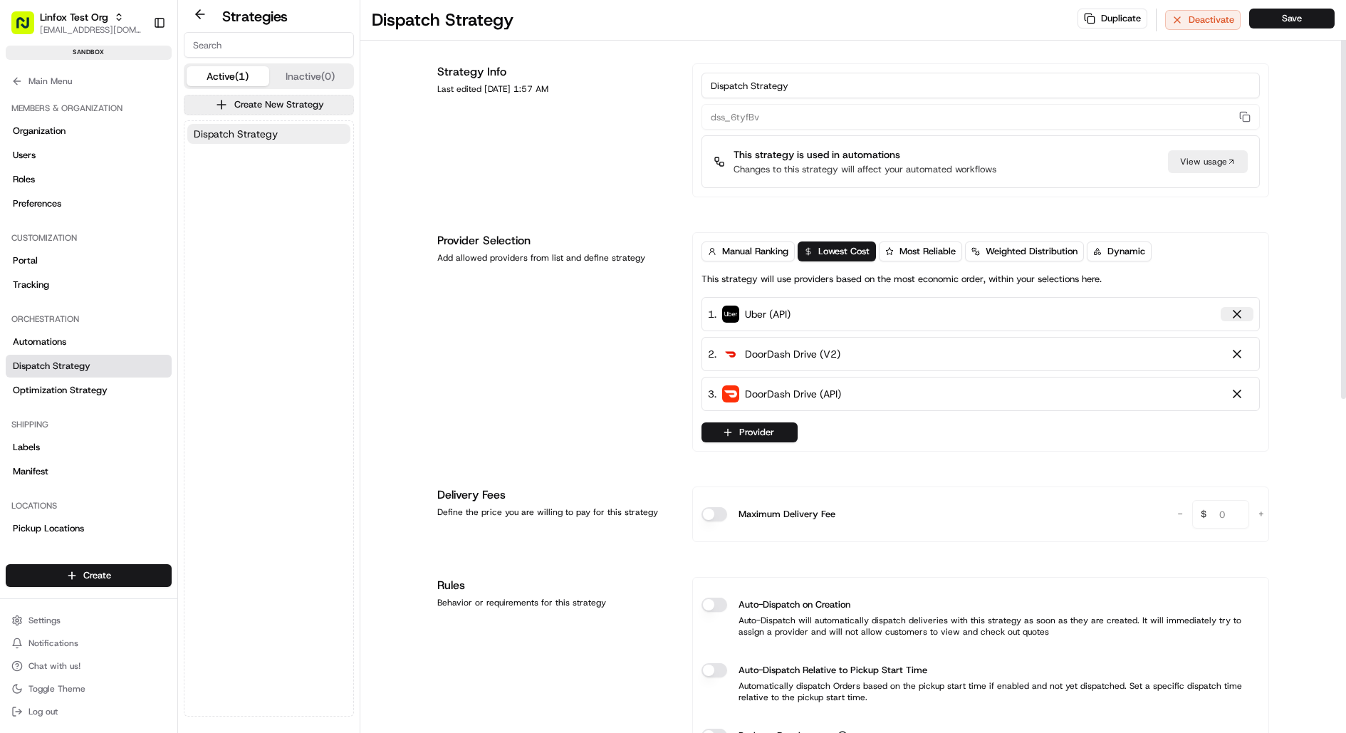 This screenshot has width=1346, height=733. I want to click on p: Changes to this strategy will affect your automated workflows, so click(865, 170).